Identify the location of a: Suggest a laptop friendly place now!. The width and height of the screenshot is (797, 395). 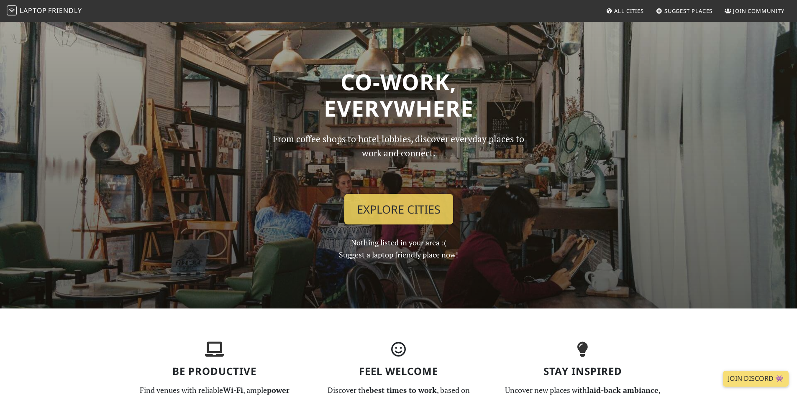
(398, 255).